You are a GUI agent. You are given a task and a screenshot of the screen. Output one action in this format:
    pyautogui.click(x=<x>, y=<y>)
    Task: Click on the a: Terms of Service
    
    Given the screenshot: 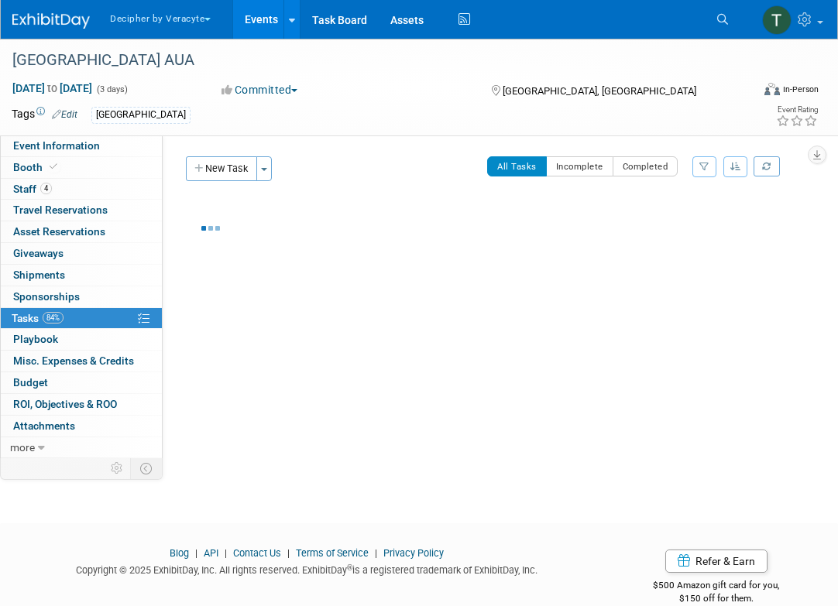 What is the action you would take?
    pyautogui.click(x=332, y=553)
    